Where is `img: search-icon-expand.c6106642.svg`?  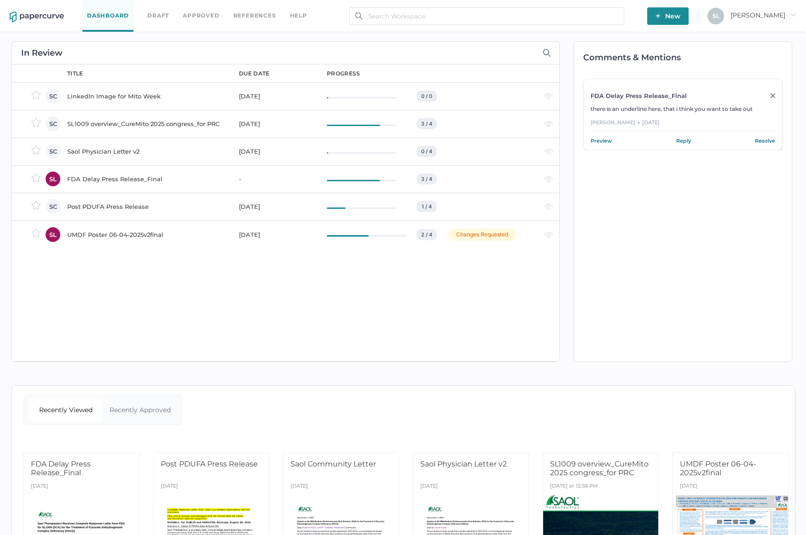 img: search-icon-expand.c6106642.svg is located at coordinates (547, 53).